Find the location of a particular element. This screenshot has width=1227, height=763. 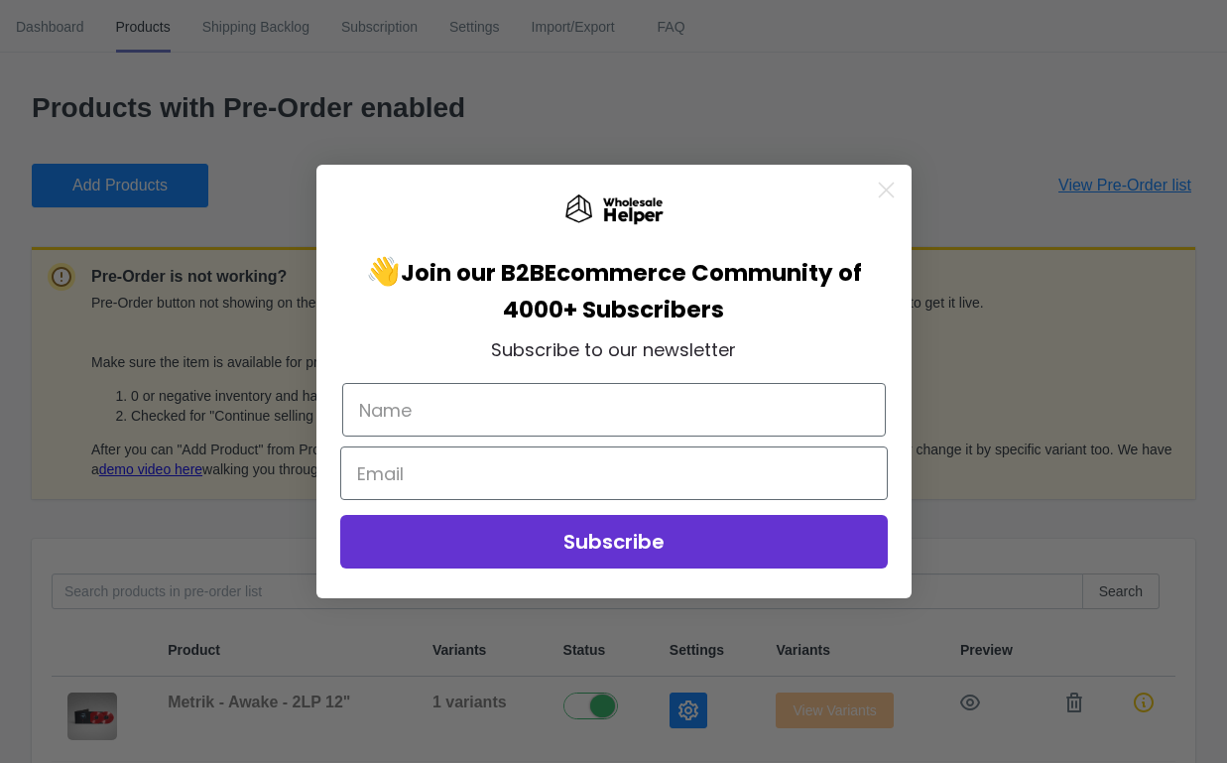

button: Close dialog is located at coordinates (886, 189).